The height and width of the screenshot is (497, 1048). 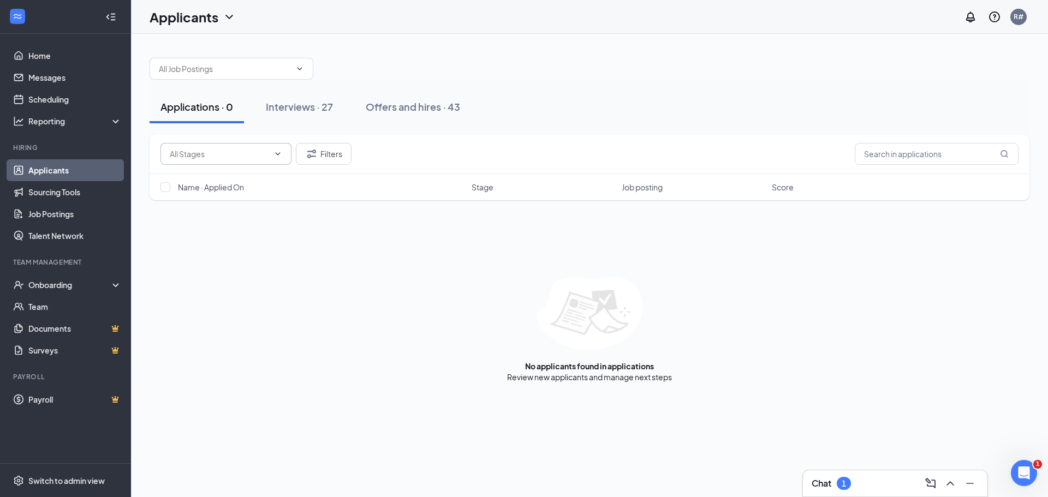 What do you see at coordinates (950, 484) in the screenshot?
I see `button: ChevronUp` at bounding box center [950, 484].